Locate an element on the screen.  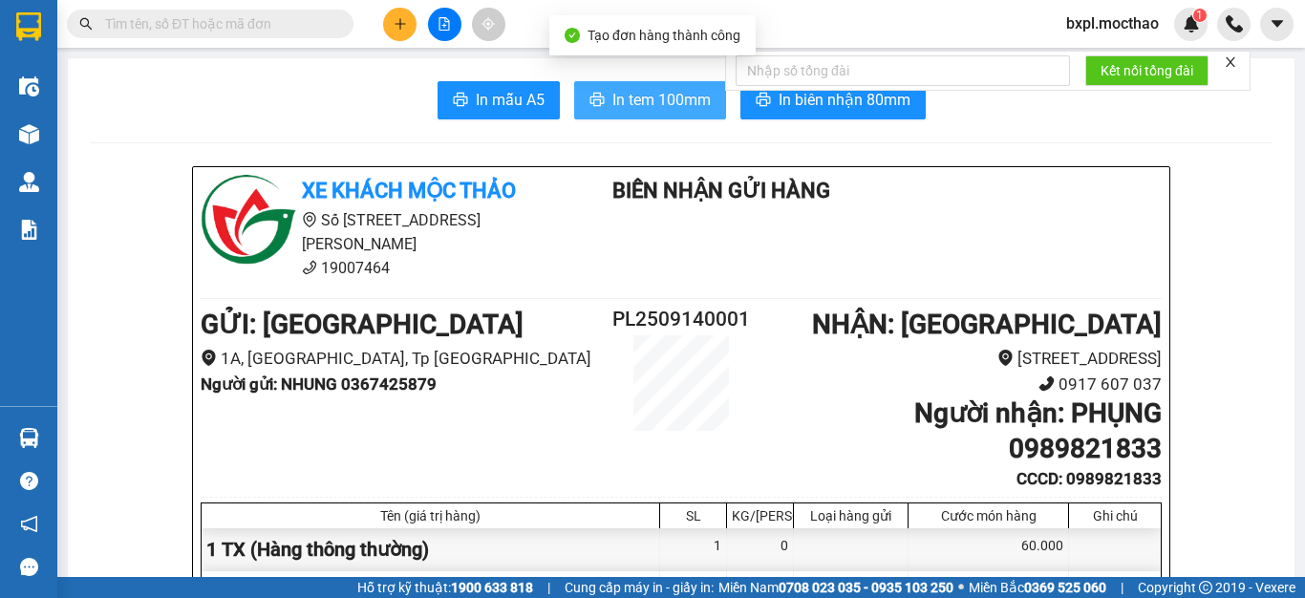
img: phone-icon is located at coordinates (1234, 24).